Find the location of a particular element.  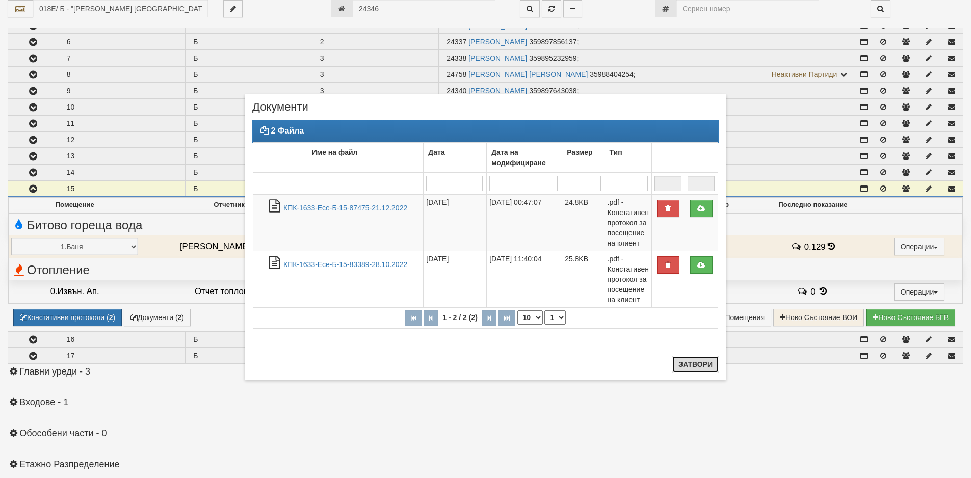

b: Дата на модифициране is located at coordinates (519, 158).